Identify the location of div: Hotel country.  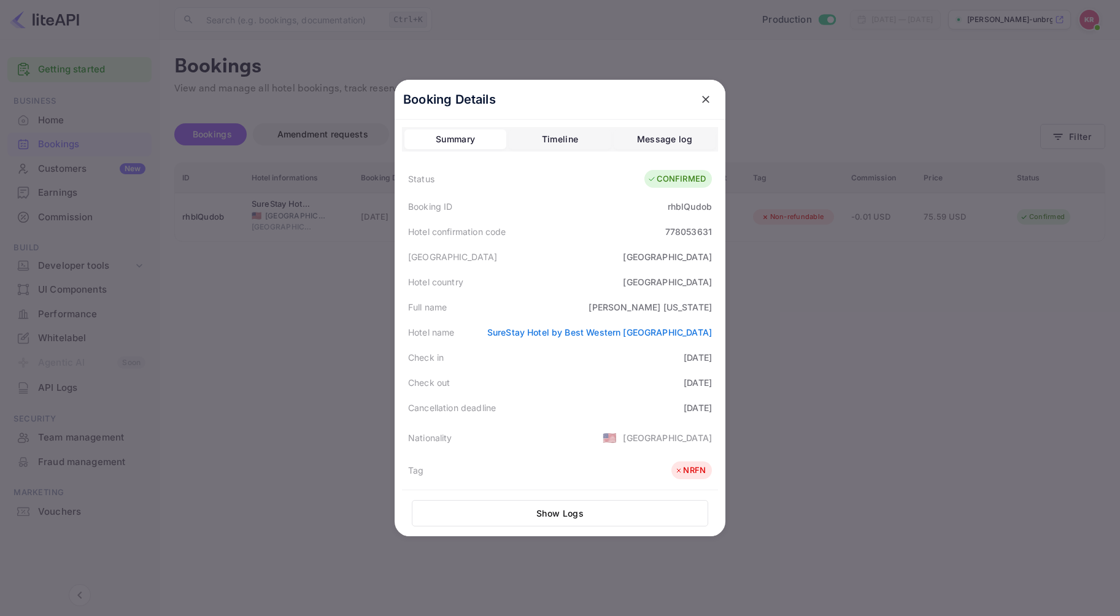
(436, 282).